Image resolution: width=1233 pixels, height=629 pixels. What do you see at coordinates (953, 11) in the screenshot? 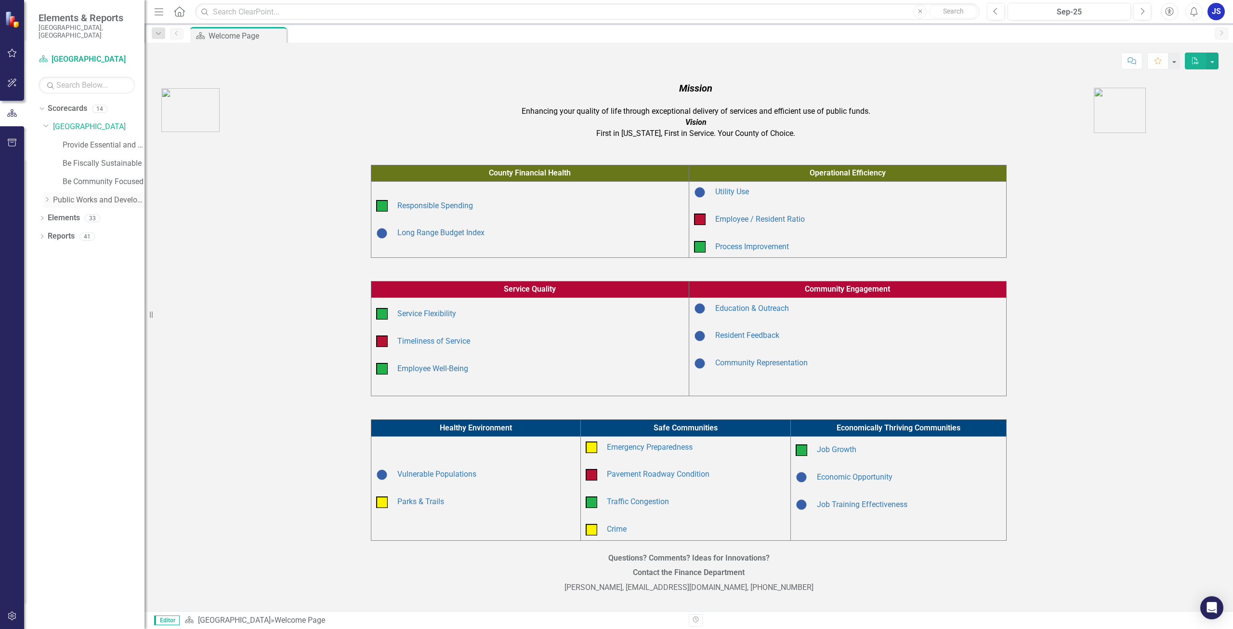
I see `span: Search` at bounding box center [953, 11].